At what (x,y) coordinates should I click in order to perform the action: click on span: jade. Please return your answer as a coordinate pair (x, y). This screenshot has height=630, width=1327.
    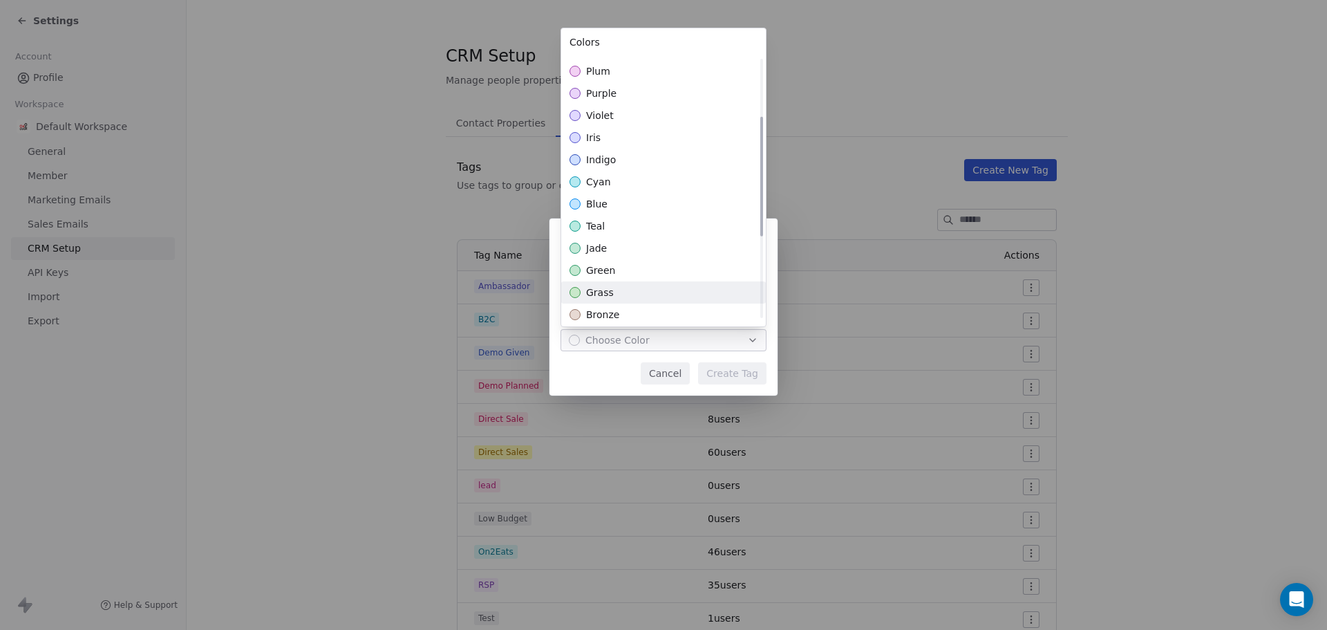
    Looking at the image, I should click on (597, 248).